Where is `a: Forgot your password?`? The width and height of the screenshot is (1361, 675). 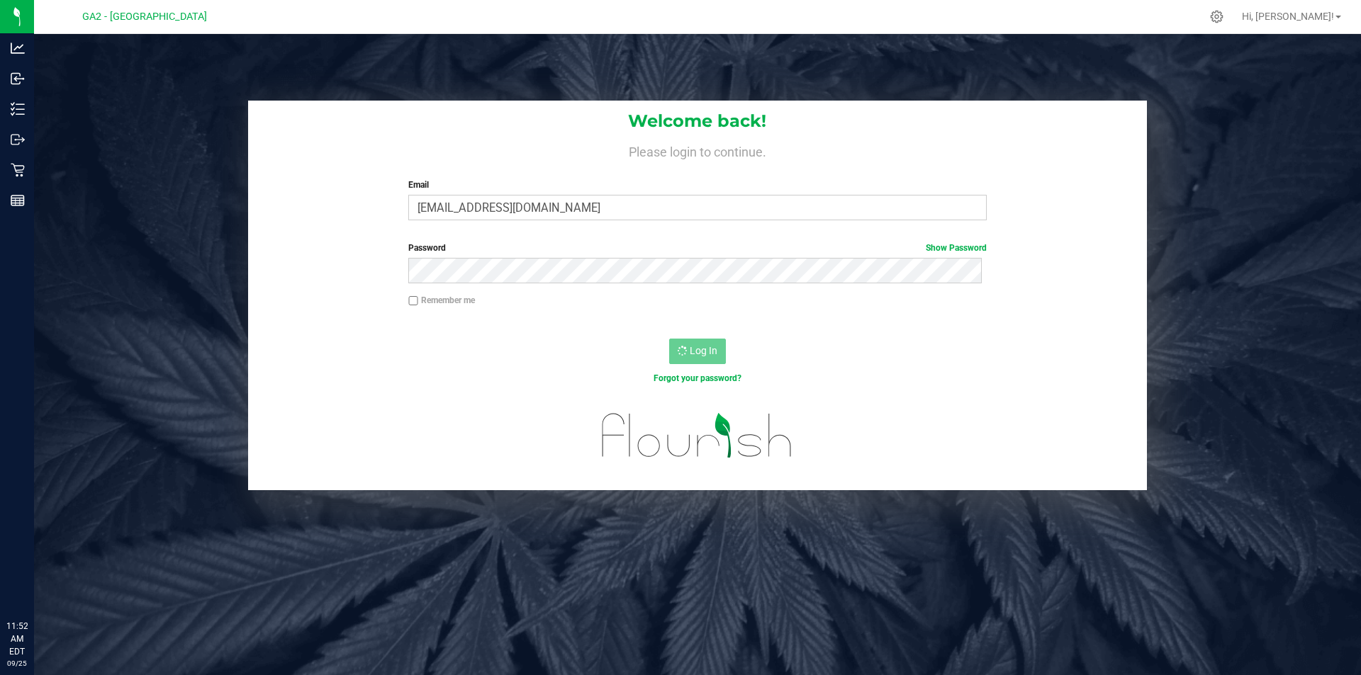
a: Forgot your password? is located at coordinates (697, 378).